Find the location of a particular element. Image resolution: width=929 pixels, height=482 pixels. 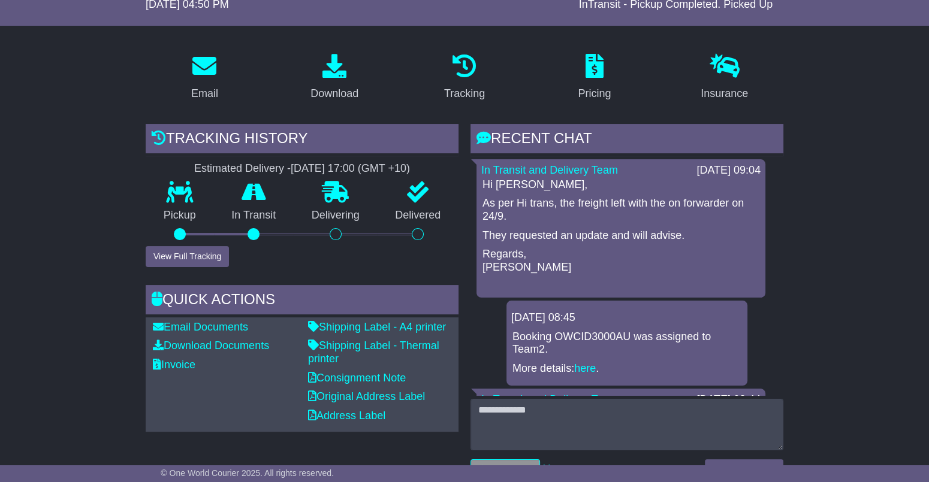

button: View Full Tracking is located at coordinates (187, 256).